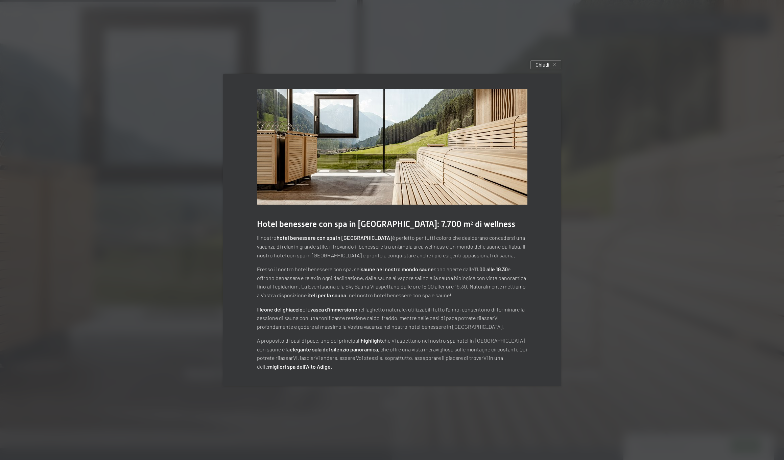 This screenshot has width=784, height=460. What do you see at coordinates (397, 269) in the screenshot?
I see `strong: saune nel nostro mondo saune` at bounding box center [397, 269].